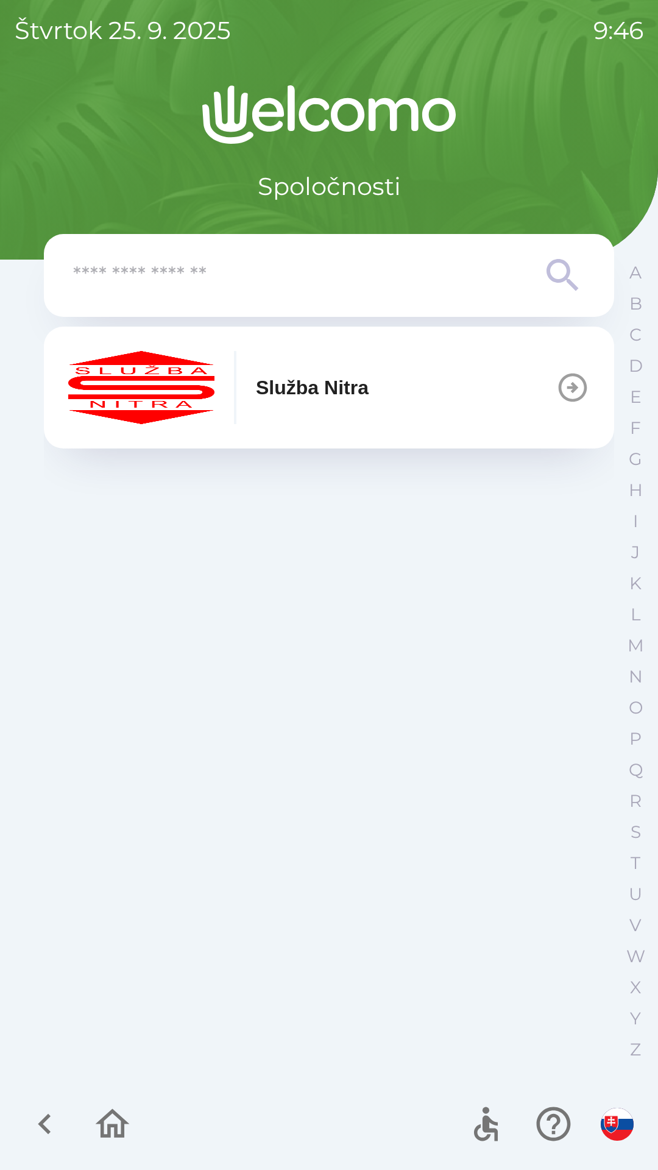 The height and width of the screenshot is (1170, 658). I want to click on p: K, so click(635, 583).